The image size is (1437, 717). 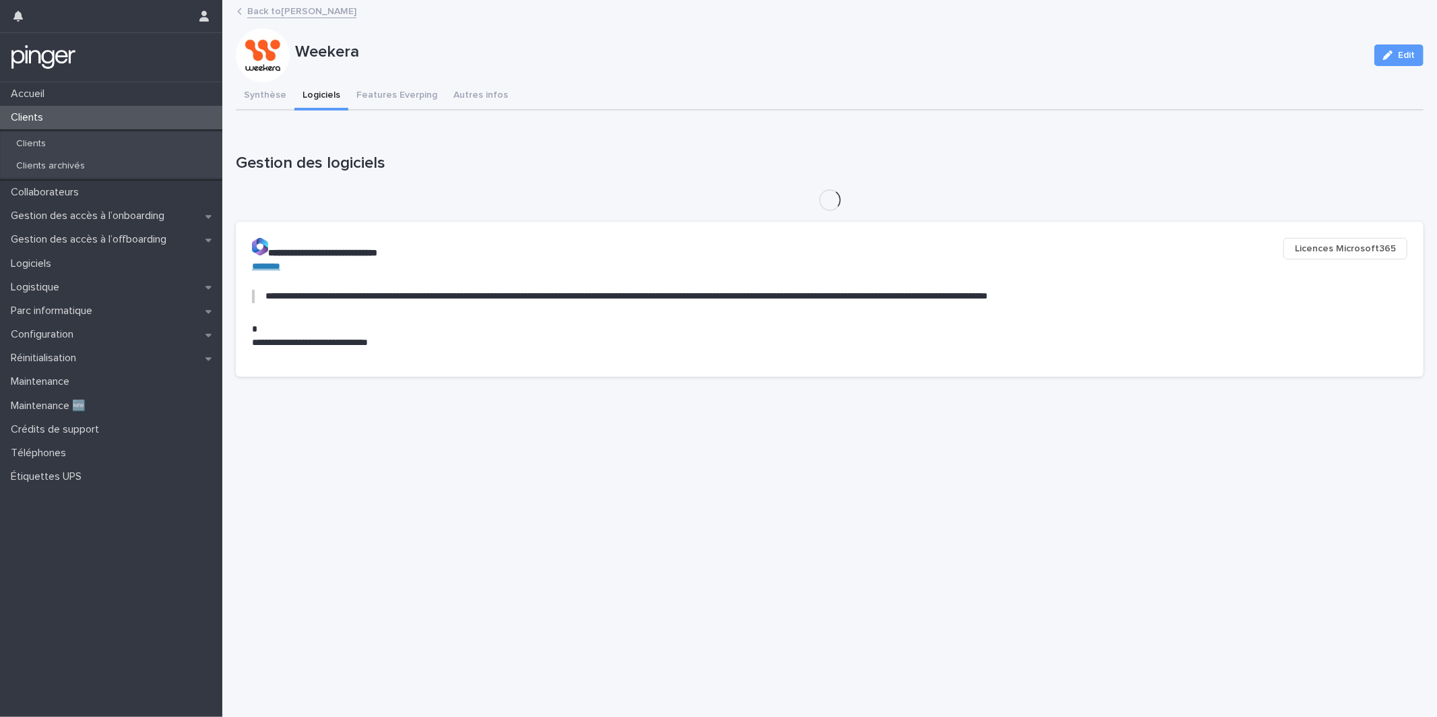 What do you see at coordinates (1346, 249) in the screenshot?
I see `span: Licences Microsoft365` at bounding box center [1346, 249].